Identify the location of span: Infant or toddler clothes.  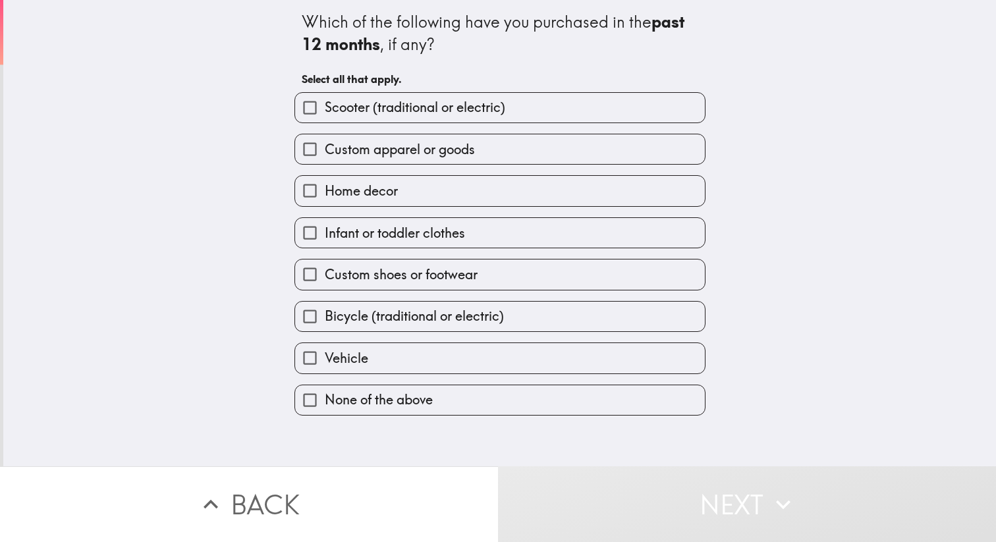
(395, 233).